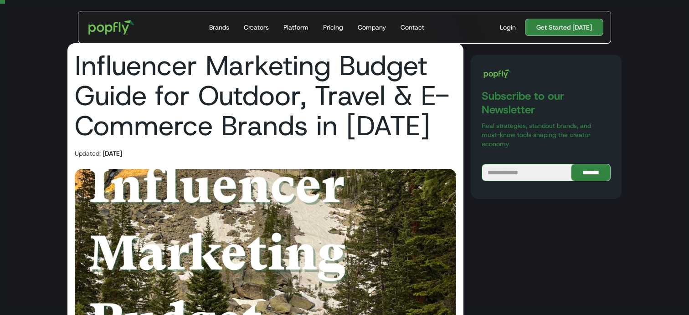 This screenshot has width=689, height=315. What do you see at coordinates (111, 27) in the screenshot?
I see `a: home` at bounding box center [111, 27].